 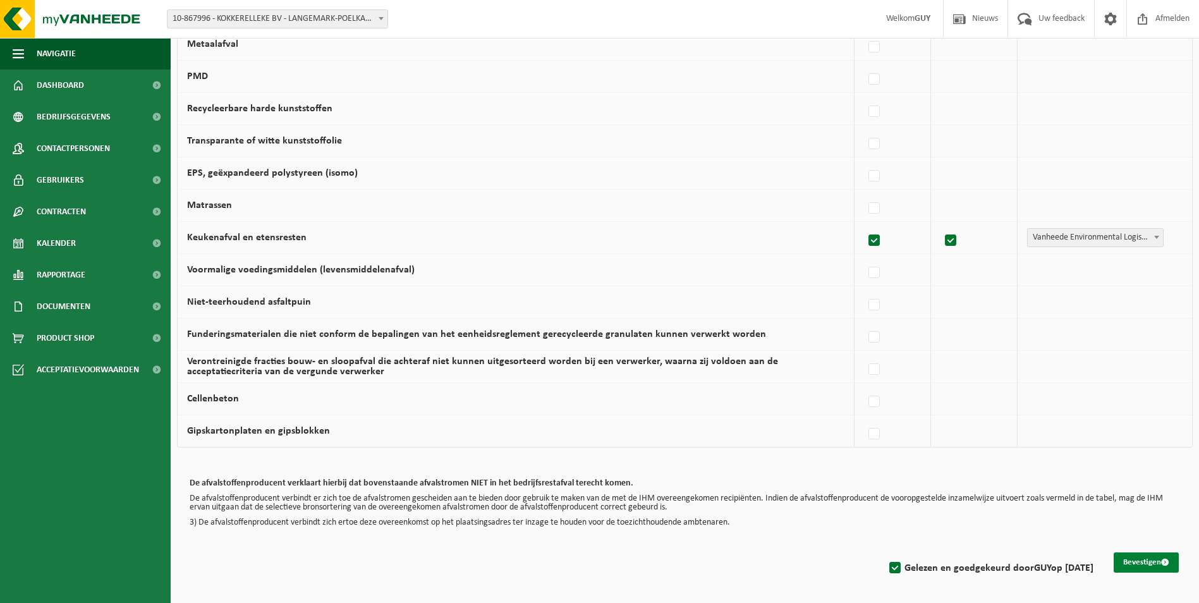 I want to click on label: Matrassen, so click(x=209, y=205).